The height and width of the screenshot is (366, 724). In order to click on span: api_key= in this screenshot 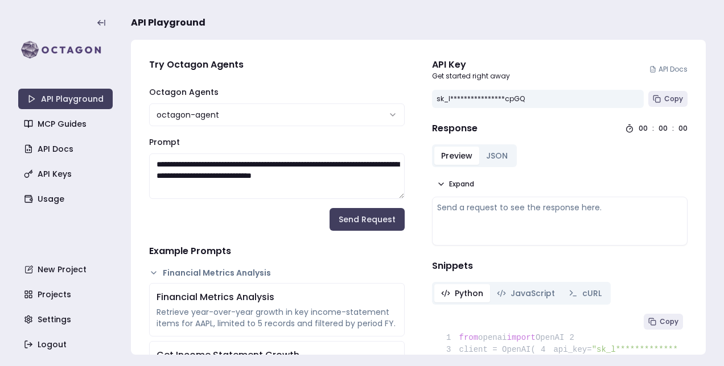, I will do `click(572, 350)`.